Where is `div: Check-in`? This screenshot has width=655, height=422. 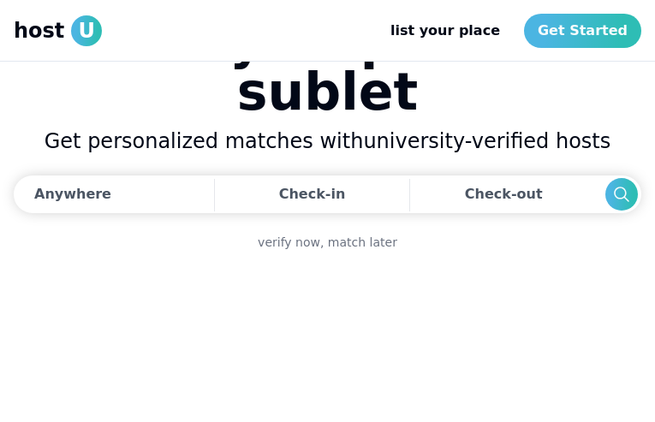 div: Check-in is located at coordinates (312, 194).